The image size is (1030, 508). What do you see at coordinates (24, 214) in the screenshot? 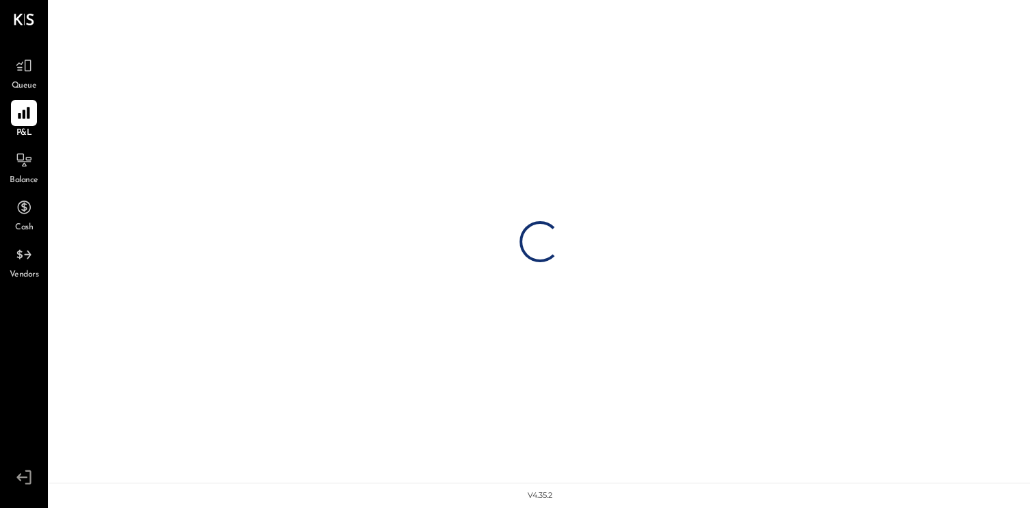
I see `a: Cash` at bounding box center [24, 214].